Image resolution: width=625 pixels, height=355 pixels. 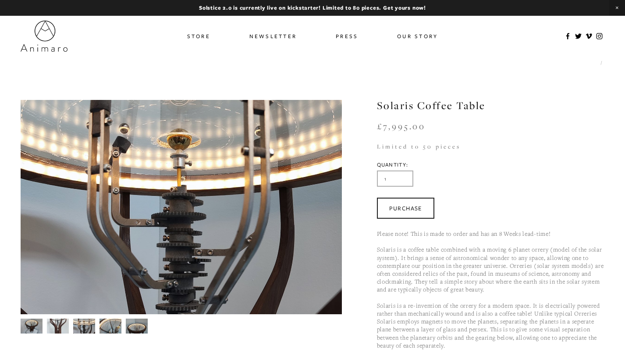 What do you see at coordinates (491, 105) in the screenshot?
I see `h1: Solaris Coffee Table` at bounding box center [491, 105].